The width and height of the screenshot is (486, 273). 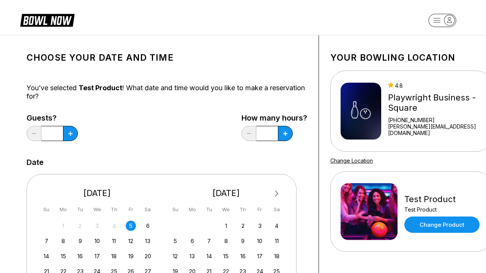 What do you see at coordinates (63, 241) in the screenshot?
I see `div: Choose Monday, September 8th, 2025` at bounding box center [63, 241].